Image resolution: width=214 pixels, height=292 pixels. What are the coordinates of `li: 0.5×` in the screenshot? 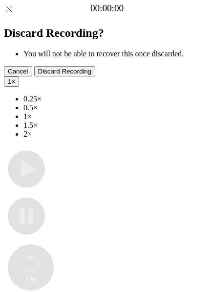 It's located at (117, 108).